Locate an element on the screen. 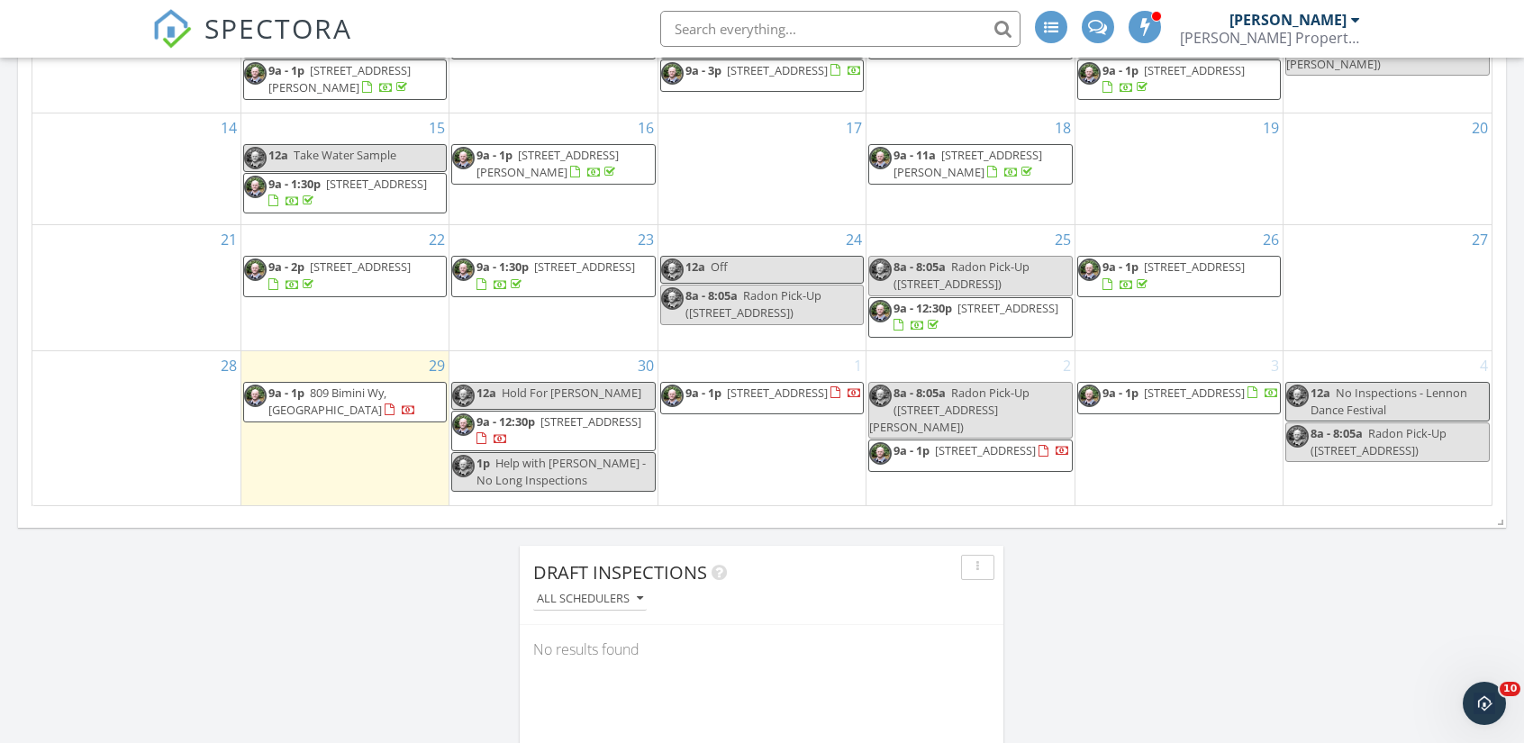 The image size is (1524, 743). td: Go to September 28, 2025 is located at coordinates (136, 429).